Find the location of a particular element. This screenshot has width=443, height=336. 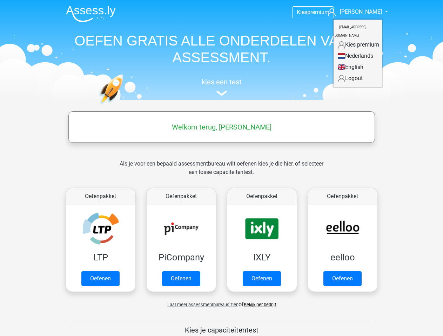

a: Kiespremium is located at coordinates (313, 12).